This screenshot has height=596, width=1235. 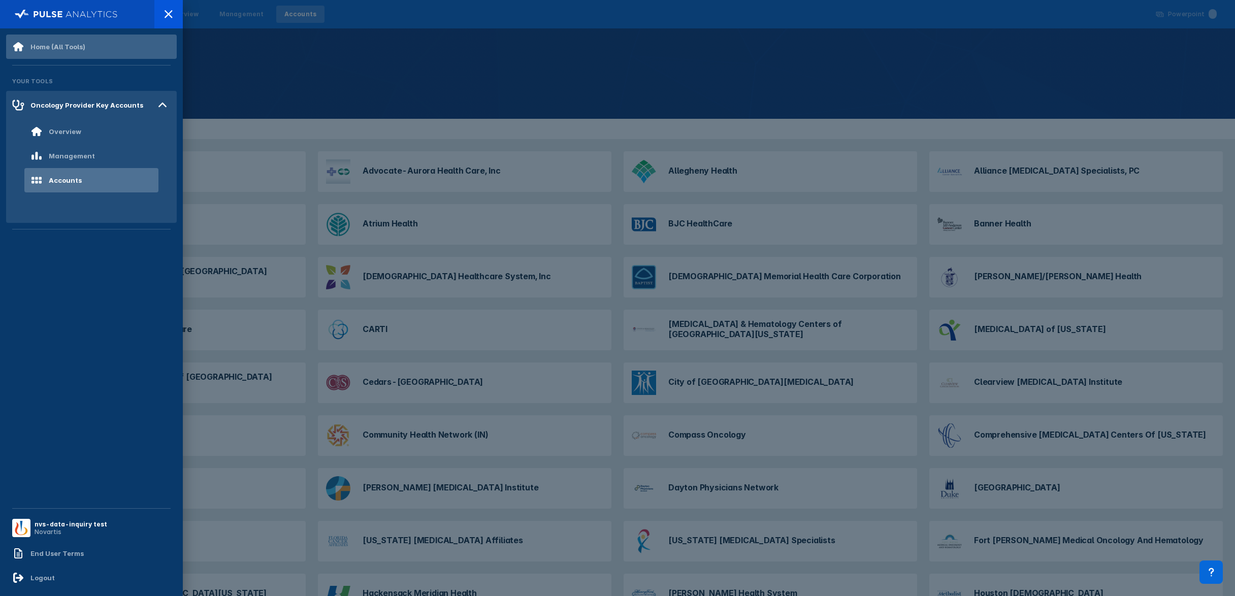 I want to click on div: Your Tools, so click(x=91, y=81).